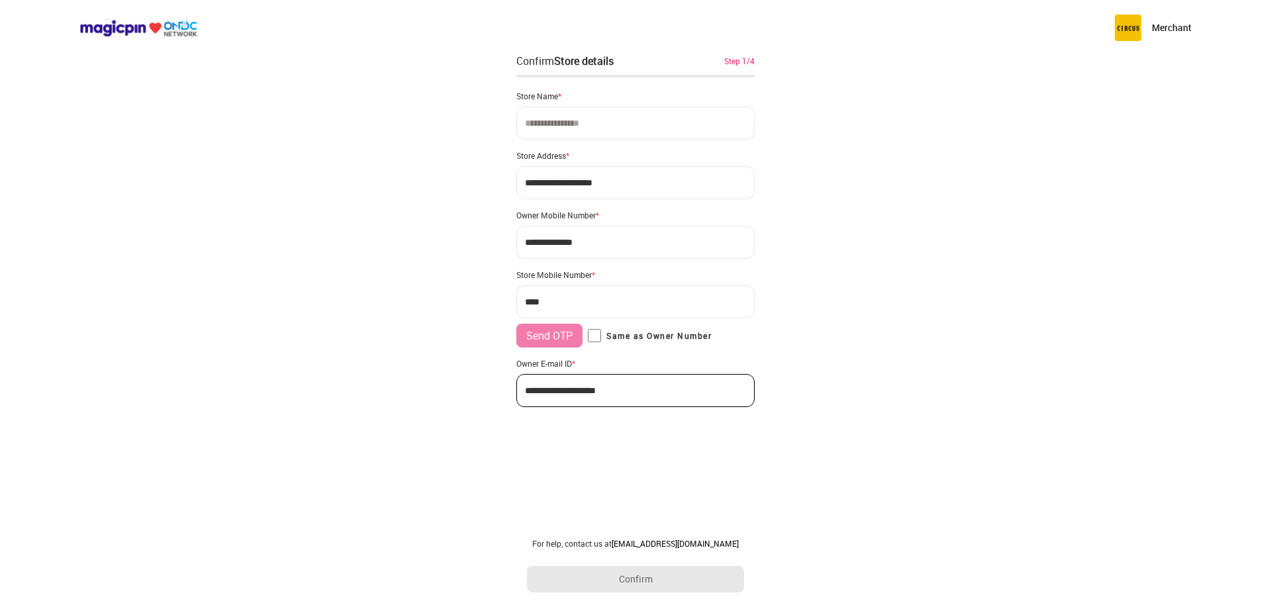  I want to click on button: Confirm, so click(636, 579).